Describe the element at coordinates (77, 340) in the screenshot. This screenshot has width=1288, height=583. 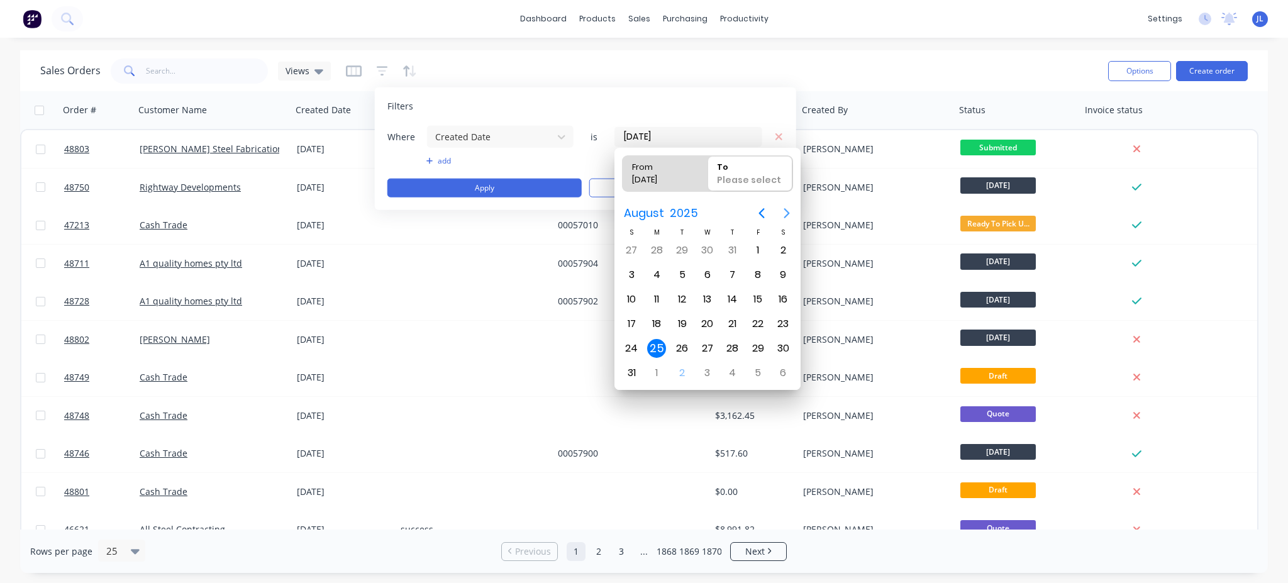
I see `span: 48802` at that location.